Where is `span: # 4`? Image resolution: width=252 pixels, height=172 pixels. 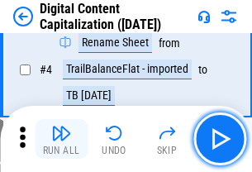
span: # 4 is located at coordinates (45, 69).